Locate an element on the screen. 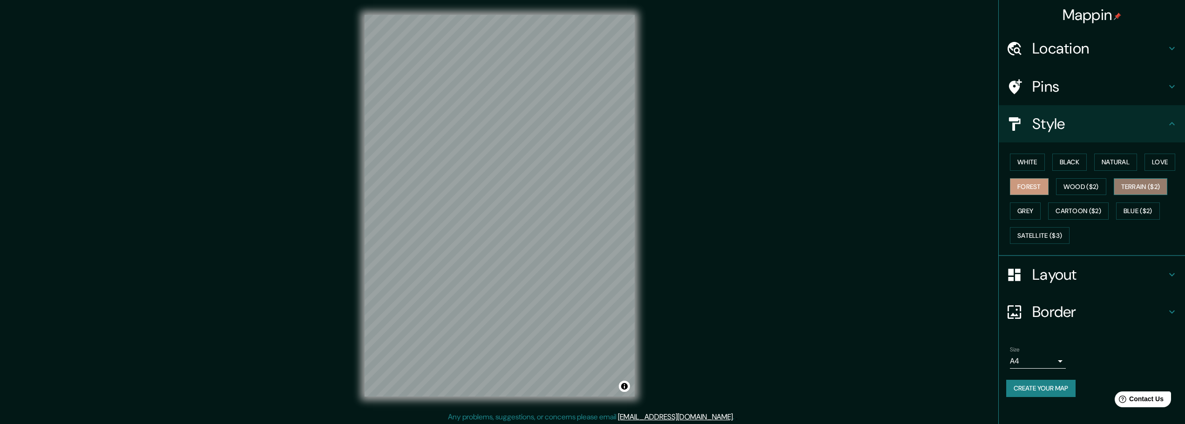 The image size is (1185, 424). button: Black is located at coordinates (1070, 162).